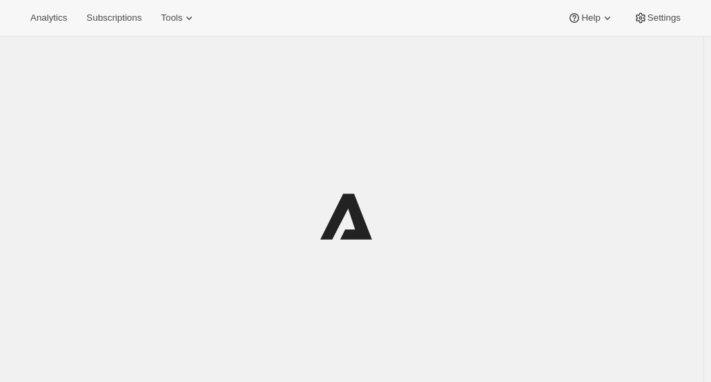 This screenshot has height=382, width=711. Describe the element at coordinates (178, 18) in the screenshot. I see `button: Tools` at that location.